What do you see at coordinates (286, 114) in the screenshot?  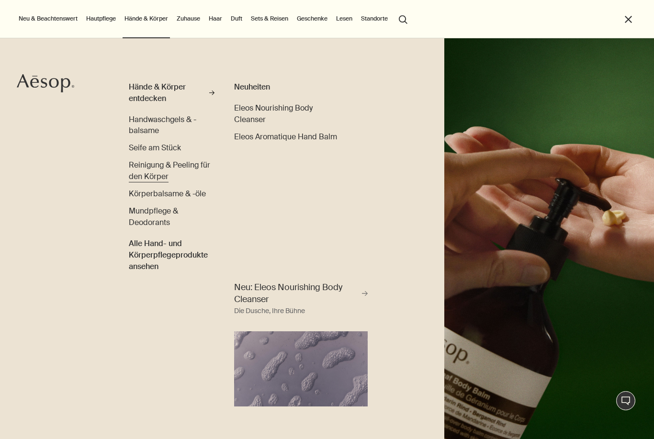 I see `a: Eleos Nourishing Body Cleanser` at bounding box center [286, 114].